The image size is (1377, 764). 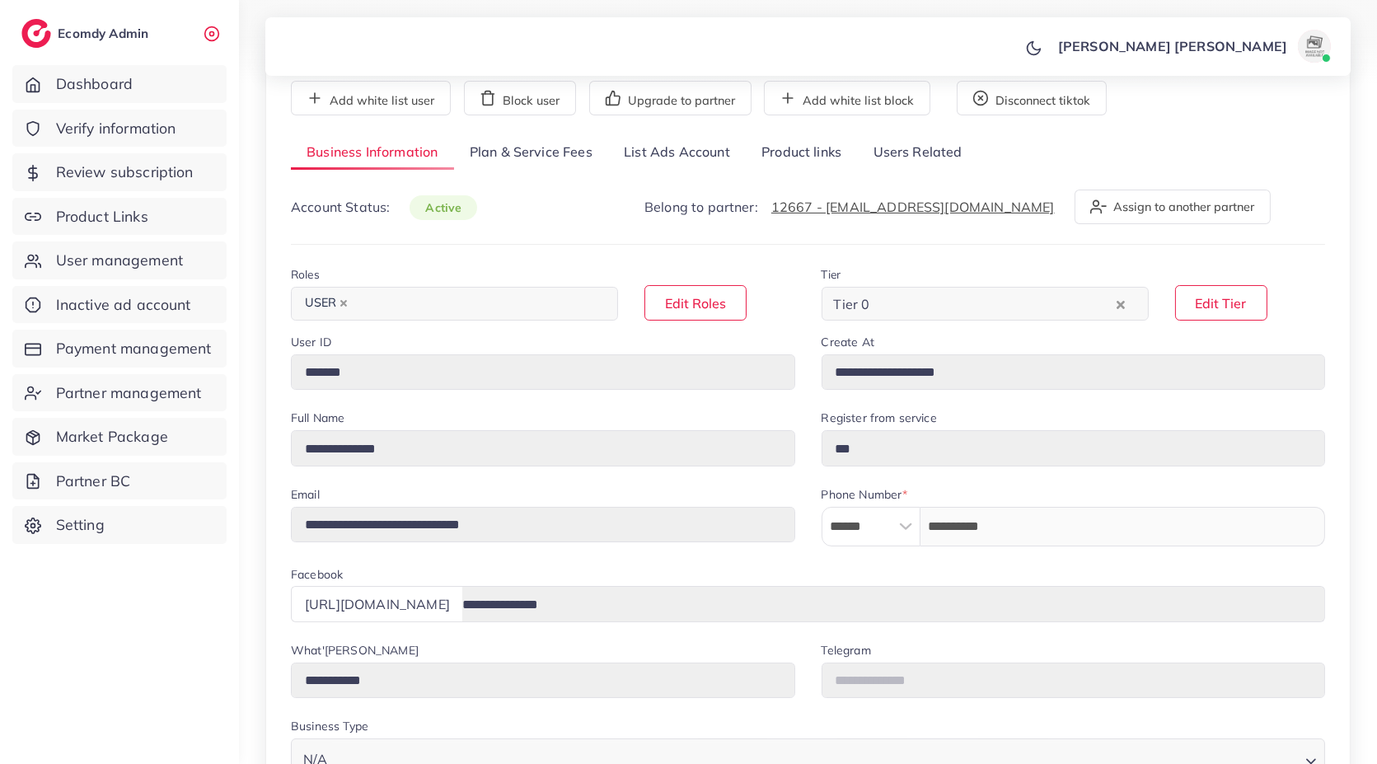 I want to click on label: User ID, so click(x=311, y=342).